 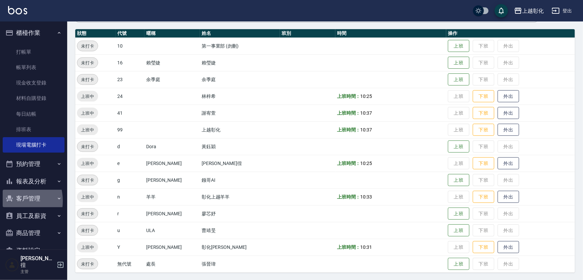 What do you see at coordinates (391, 34) in the screenshot?
I see `th: 時間` at bounding box center [391, 34].